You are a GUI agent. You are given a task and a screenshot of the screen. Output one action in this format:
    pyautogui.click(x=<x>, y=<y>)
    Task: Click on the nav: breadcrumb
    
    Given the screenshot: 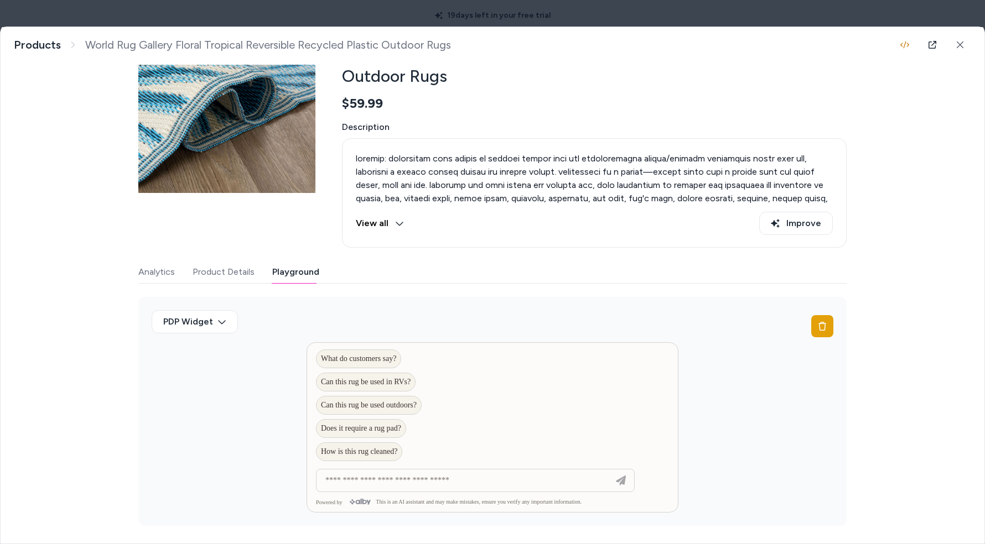 What is the action you would take?
    pyautogui.click(x=232, y=45)
    